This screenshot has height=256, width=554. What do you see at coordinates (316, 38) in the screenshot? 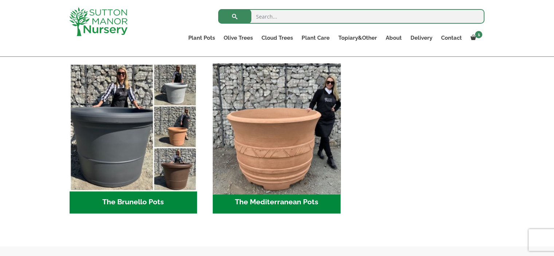
I see `a: Plant Care` at bounding box center [316, 38].